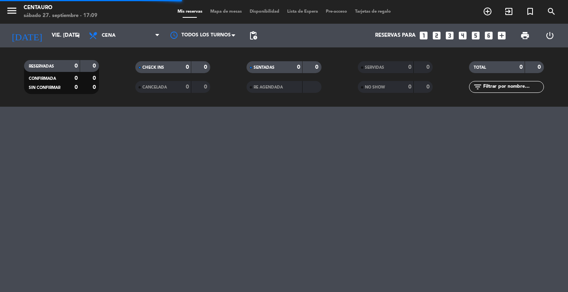 This screenshot has width=568, height=292. Describe the element at coordinates (303, 11) in the screenshot. I see `span: Lista de Espera` at that location.